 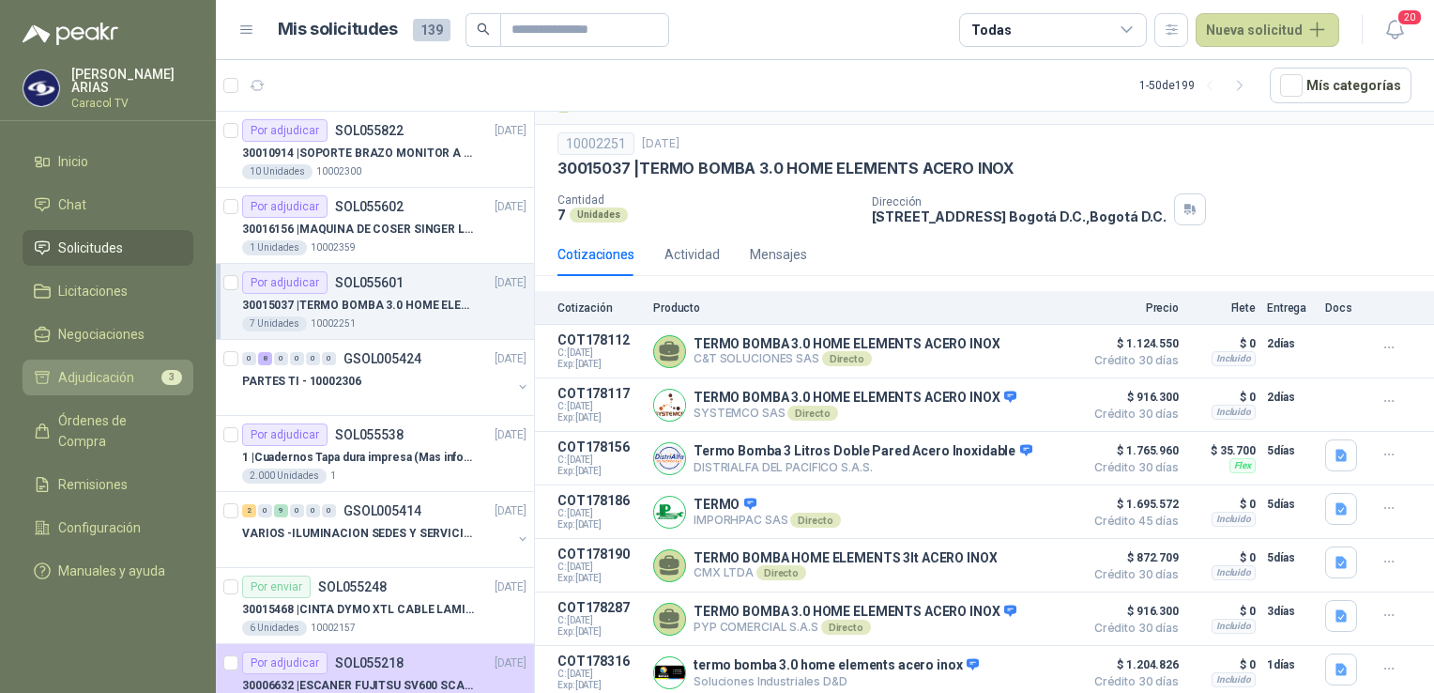 What do you see at coordinates (369, 130) in the screenshot?
I see `p: SOL055822` at bounding box center [369, 130].